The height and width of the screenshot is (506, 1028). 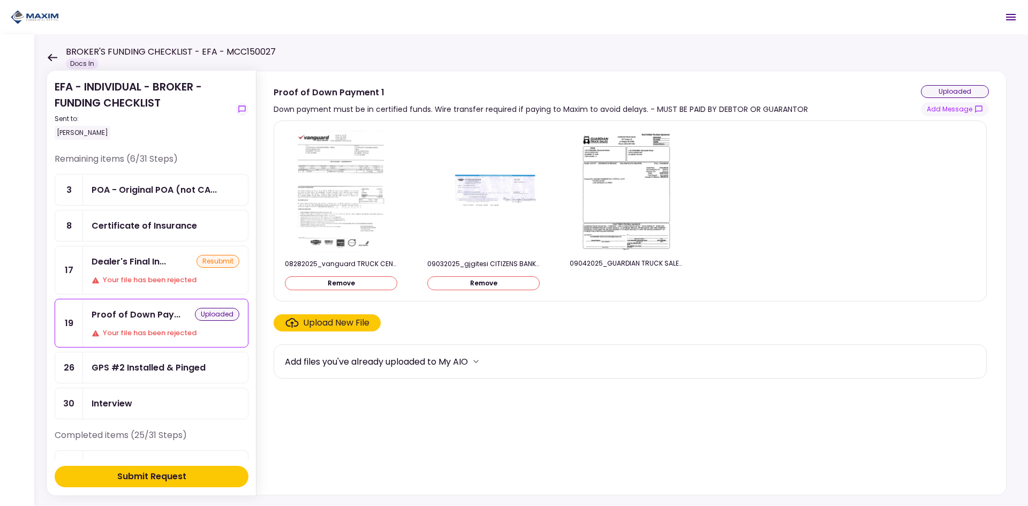 I want to click on a: 26GPS #2 Installed & Pinged, so click(x=151, y=367).